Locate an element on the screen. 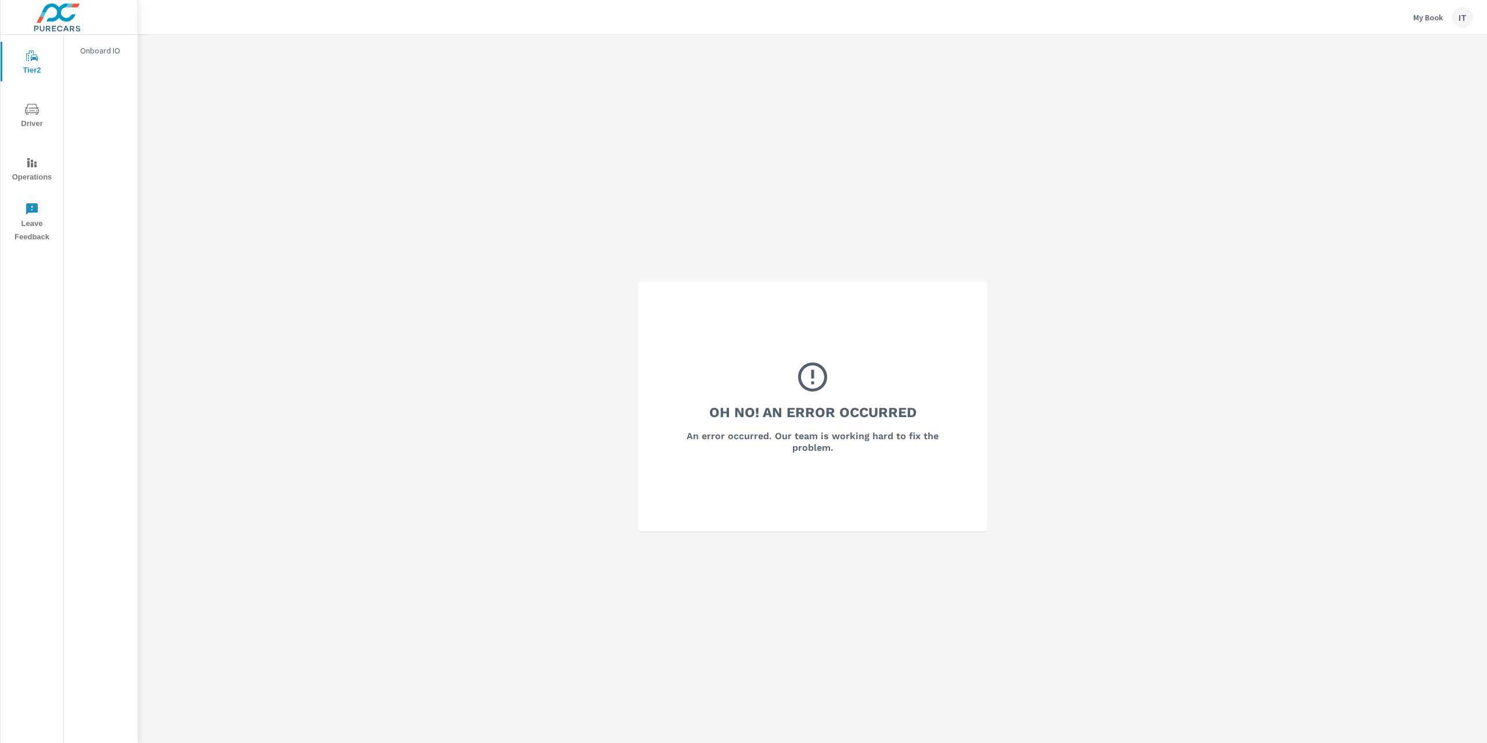 Image resolution: width=1487 pixels, height=743 pixels. h6: An error occurred. Our team is working hard to fix the problem. is located at coordinates (813, 442).